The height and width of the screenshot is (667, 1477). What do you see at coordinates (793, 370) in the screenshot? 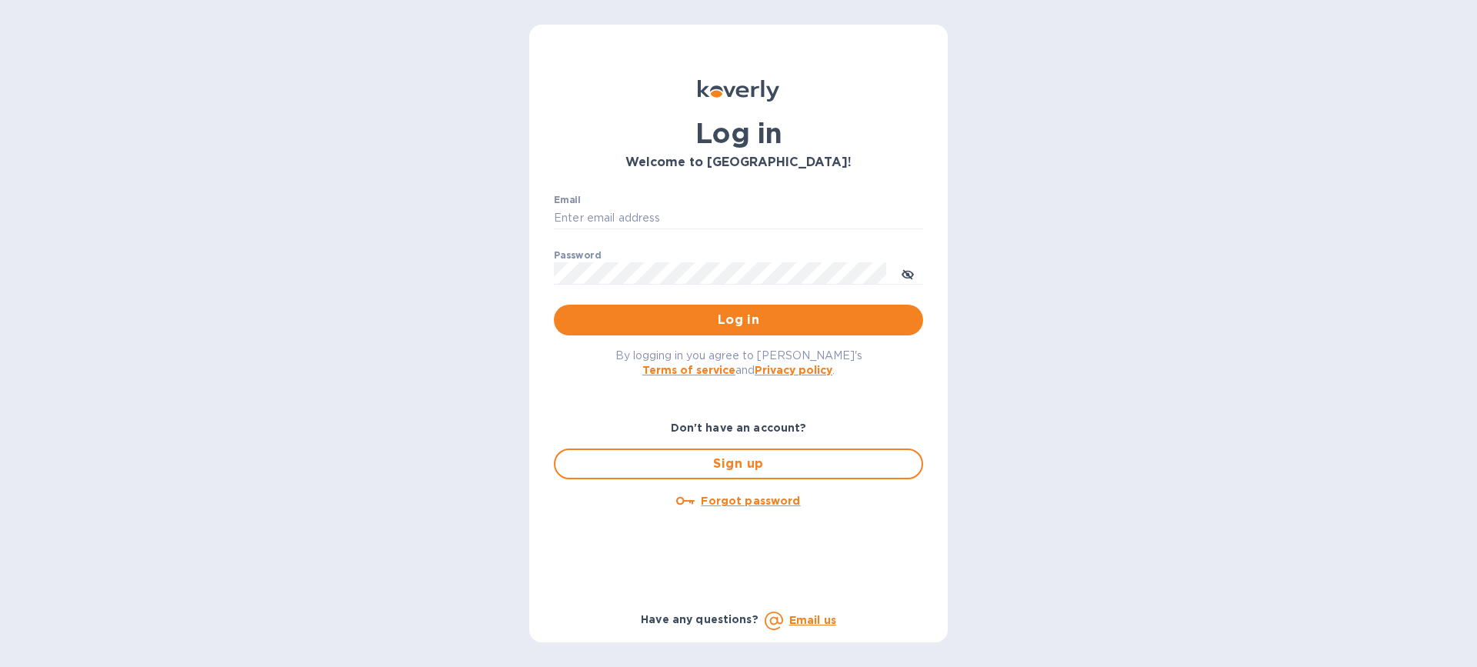
I see `b: Privacy policy` at bounding box center [793, 370].